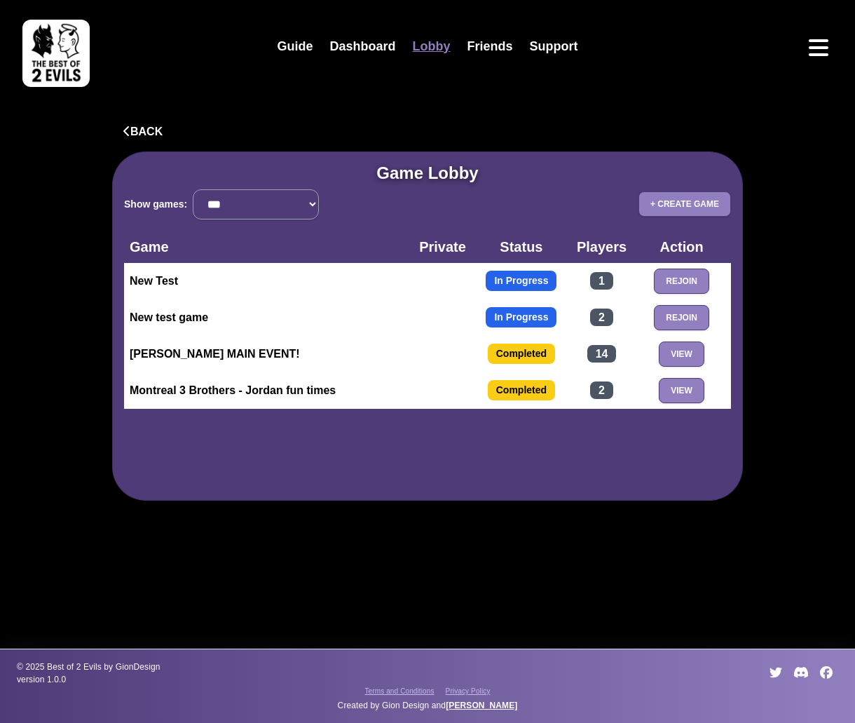  Describe the element at coordinates (399, 690) in the screenshot. I see `span: Terms and Conditions` at that location.